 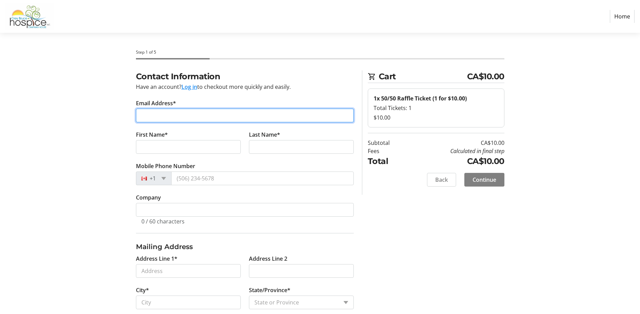 What do you see at coordinates (142, 291) in the screenshot?
I see `label: City*` at bounding box center [142, 291].